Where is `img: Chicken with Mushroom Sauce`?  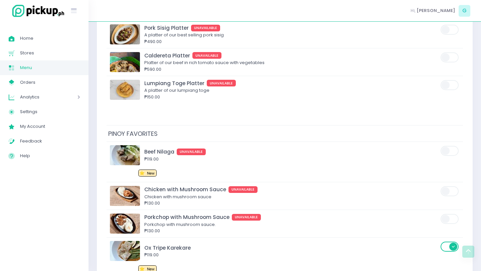 img: Chicken with Mushroom Sauce is located at coordinates (125, 196).